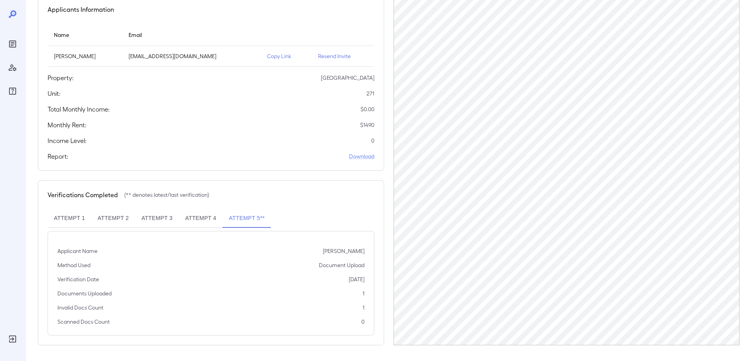 Image resolution: width=749 pixels, height=361 pixels. What do you see at coordinates (58, 157) in the screenshot?
I see `h5: Report:` at bounding box center [58, 157].